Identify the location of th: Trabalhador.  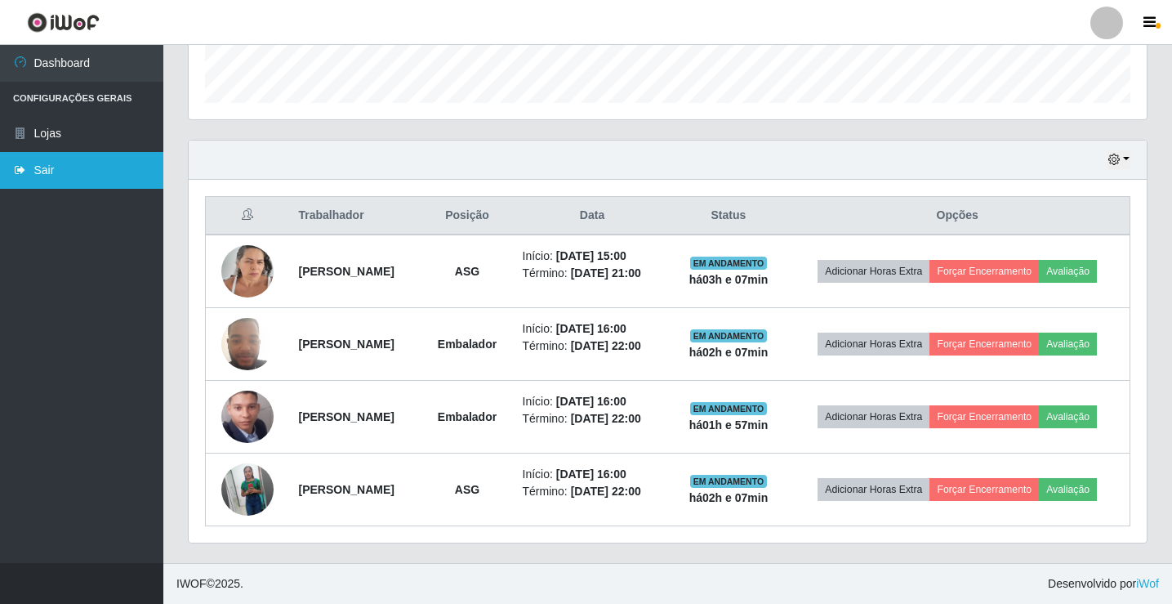
(354, 216).